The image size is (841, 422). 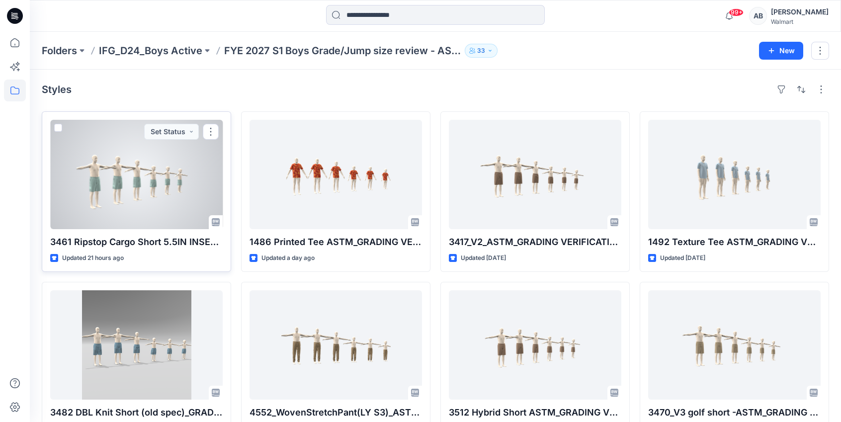 I want to click on a: 3482 DBL Knit Short (old spec)_GRADING VERIFICATION2, so click(x=136, y=345).